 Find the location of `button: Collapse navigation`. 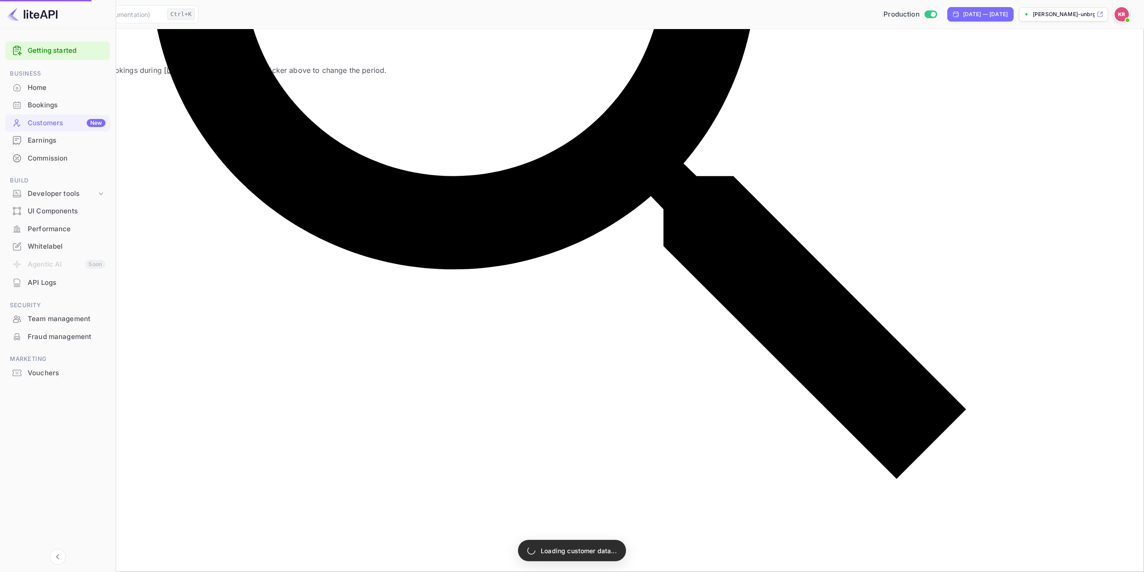

button: Collapse navigation is located at coordinates (58, 556).